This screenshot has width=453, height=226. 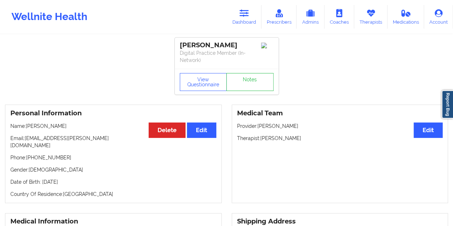 What do you see at coordinates (167, 130) in the screenshot?
I see `button: Delete` at bounding box center [167, 130].